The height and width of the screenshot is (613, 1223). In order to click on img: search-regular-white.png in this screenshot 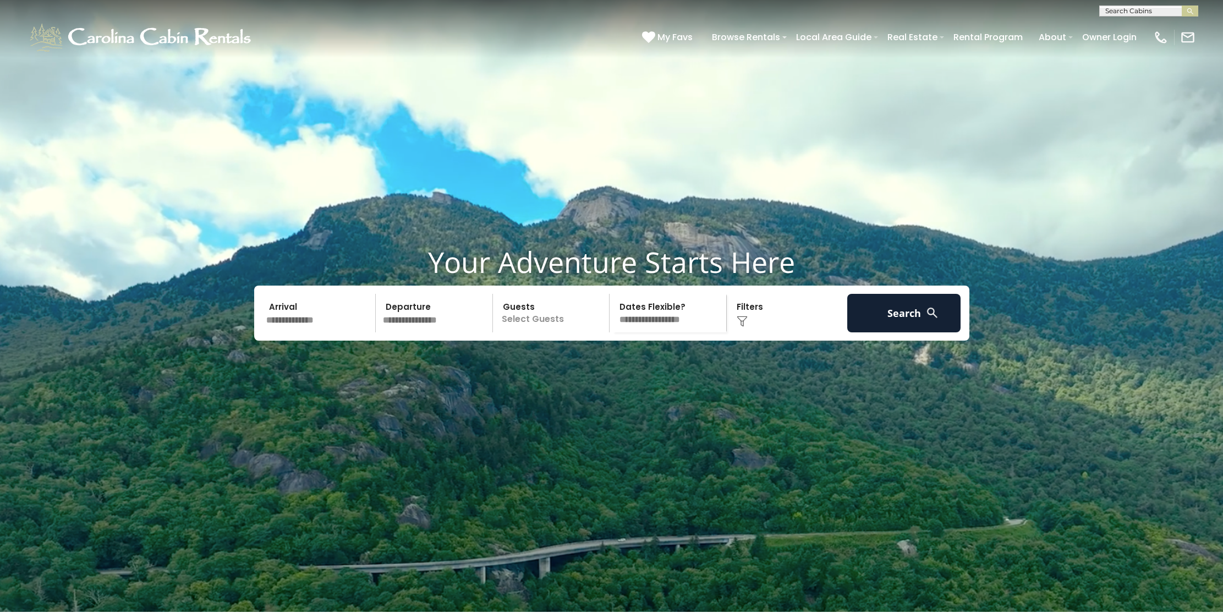, I will do `click(932, 312)`.